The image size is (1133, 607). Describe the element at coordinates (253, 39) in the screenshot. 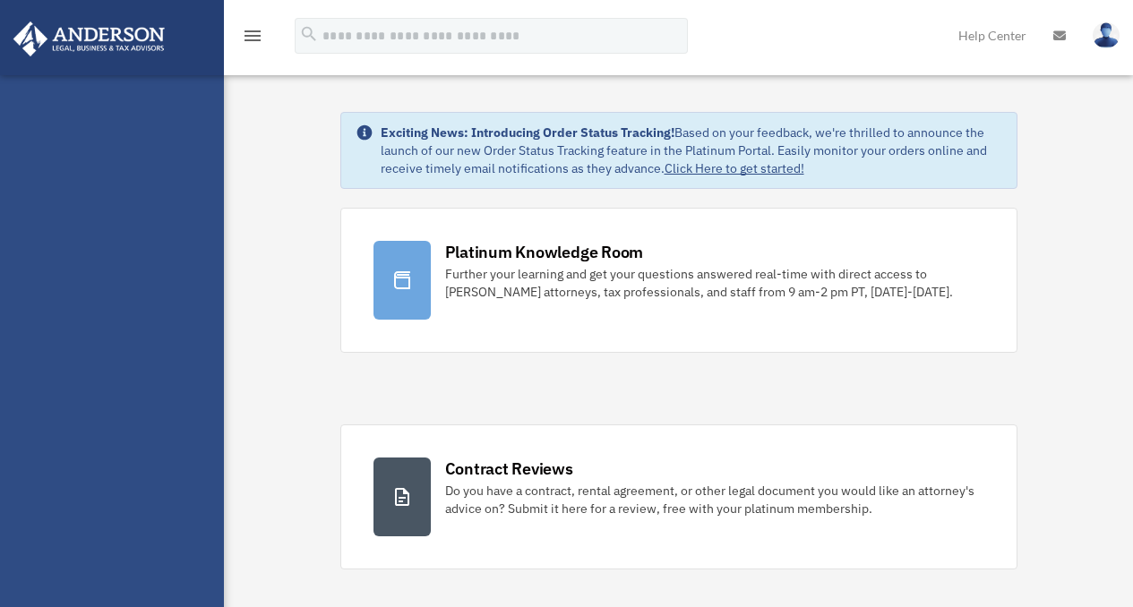

I see `a: menu` at that location.